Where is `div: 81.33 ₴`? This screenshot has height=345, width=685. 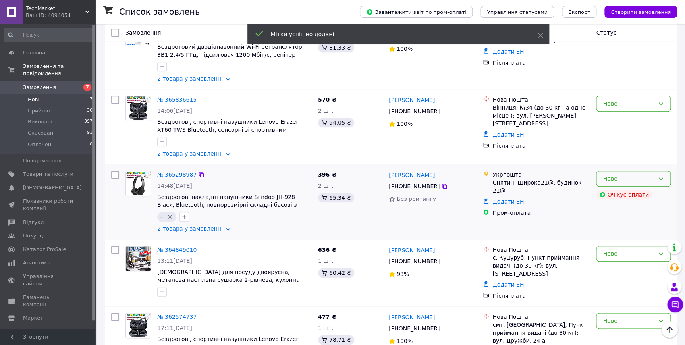
div: 81.33 ₴ is located at coordinates (336, 48).